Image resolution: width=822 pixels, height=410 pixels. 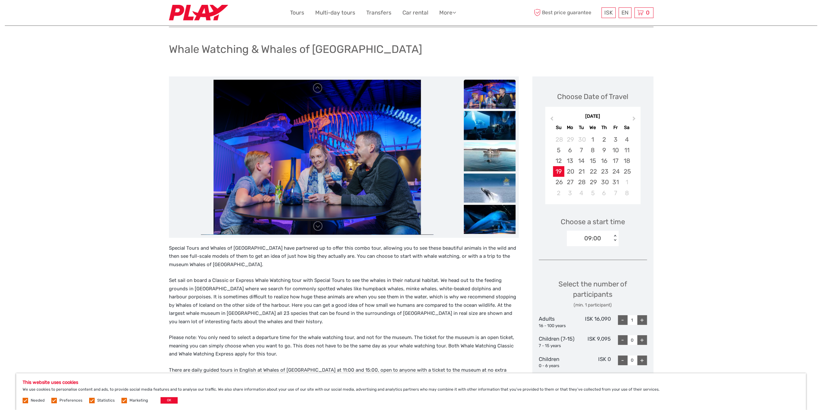 I want to click on div: Choose Friday, October 10th, 2025, so click(x=615, y=150).